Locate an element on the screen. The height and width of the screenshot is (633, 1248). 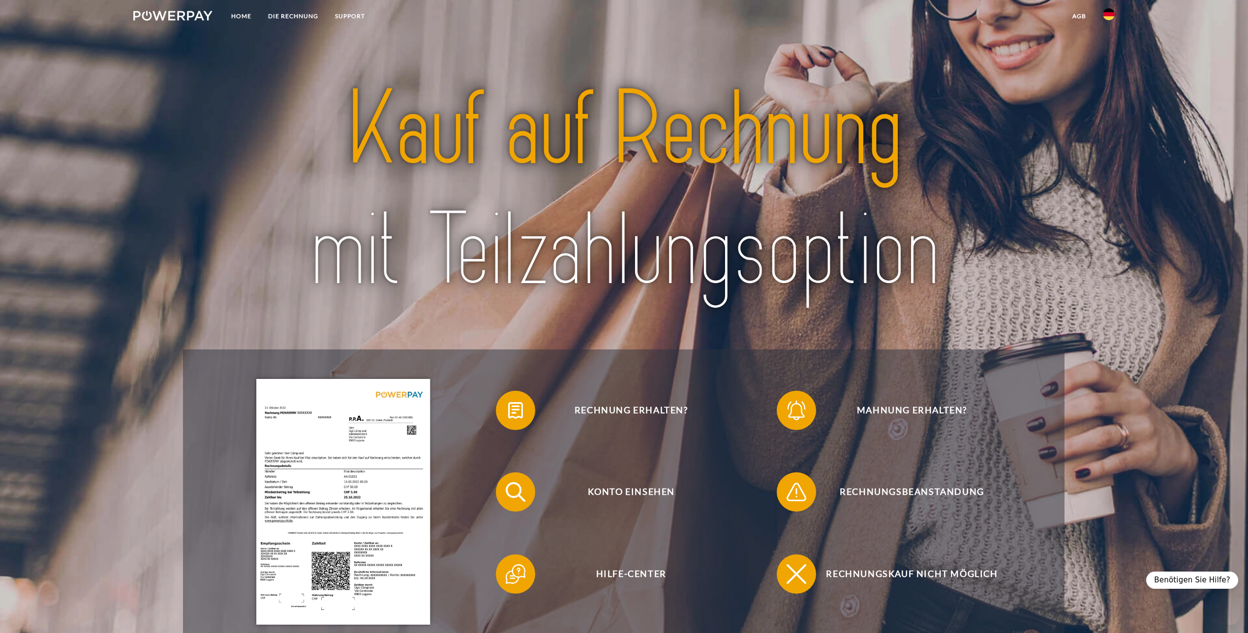
button: Rechnungsbeanstandung is located at coordinates (904, 492).